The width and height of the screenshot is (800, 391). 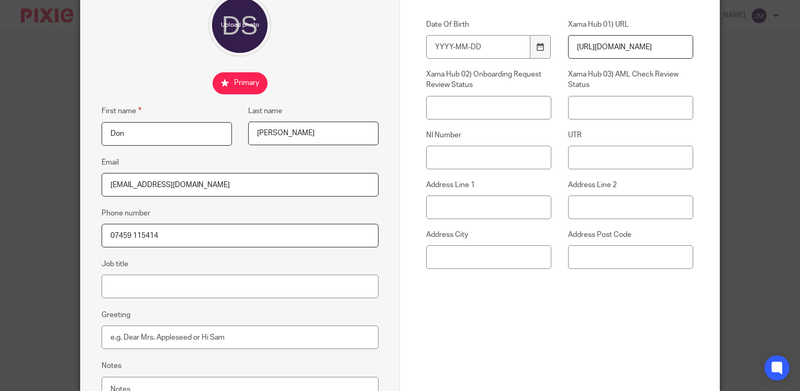 What do you see at coordinates (116, 315) in the screenshot?
I see `label: Greeting` at bounding box center [116, 315].